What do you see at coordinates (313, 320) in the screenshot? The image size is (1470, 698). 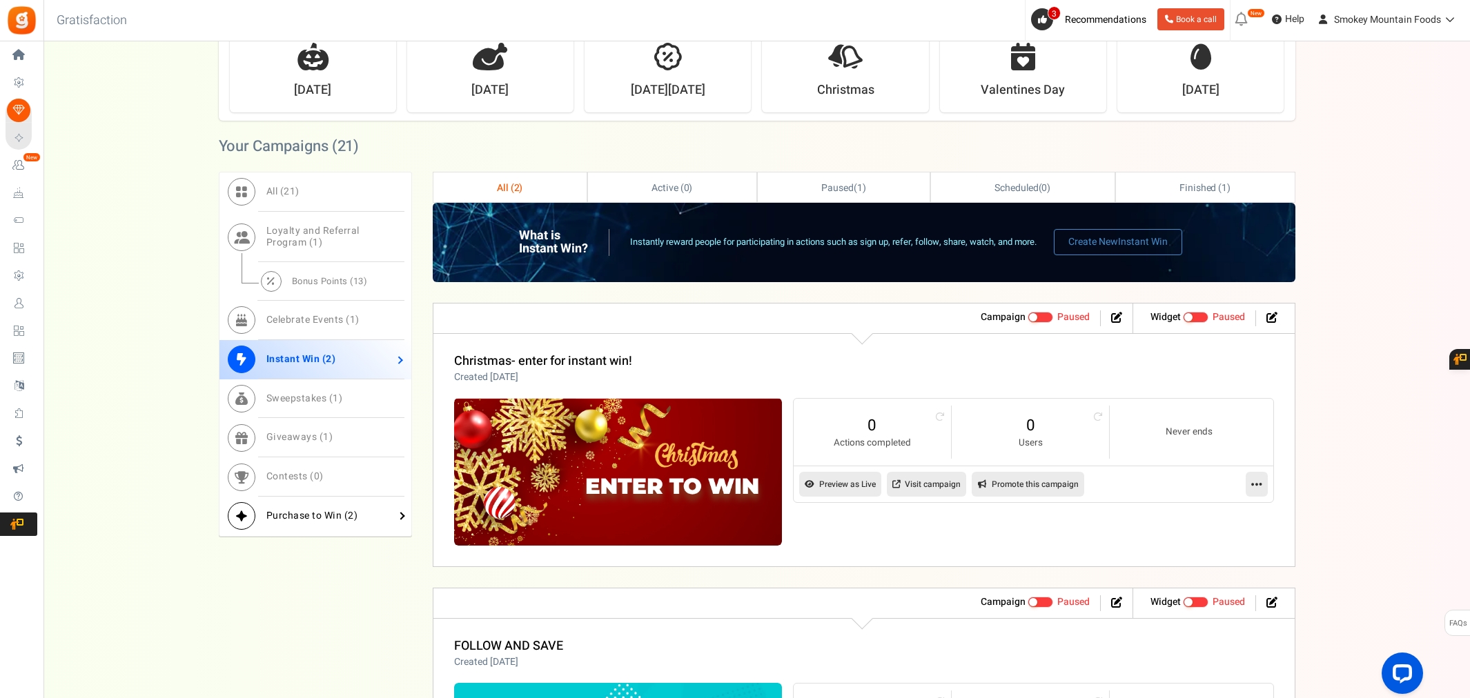 I see `span: Celebrate Events ( )` at bounding box center [313, 320].